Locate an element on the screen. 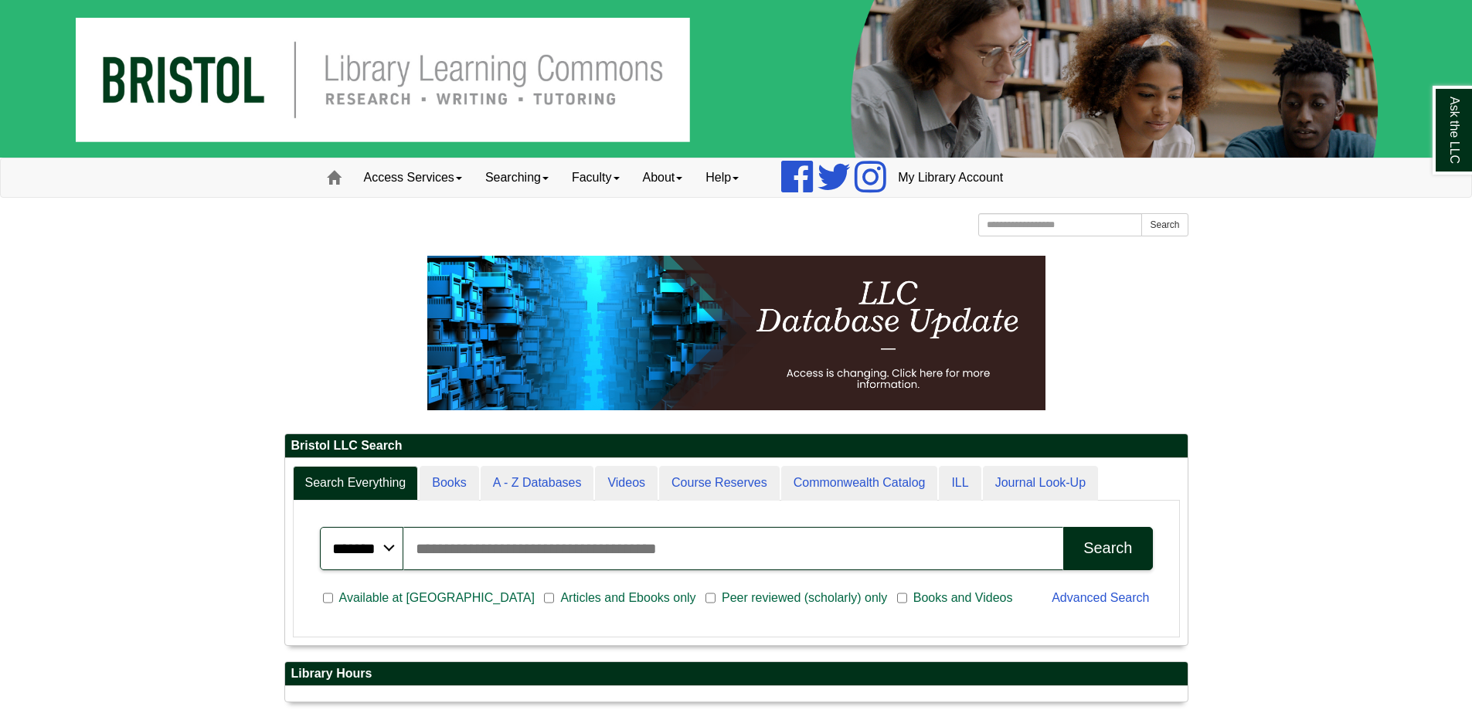 Image resolution: width=1472 pixels, height=710 pixels. div: Search is located at coordinates (1107, 548).